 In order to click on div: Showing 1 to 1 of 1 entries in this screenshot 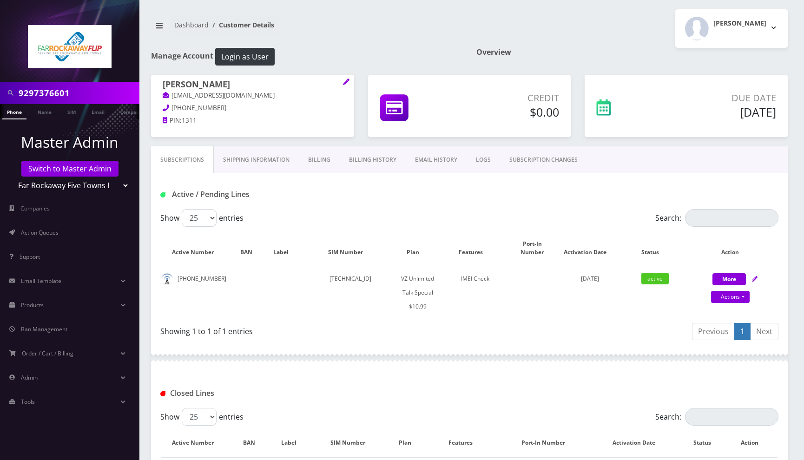, I will do `click(312, 330)`.